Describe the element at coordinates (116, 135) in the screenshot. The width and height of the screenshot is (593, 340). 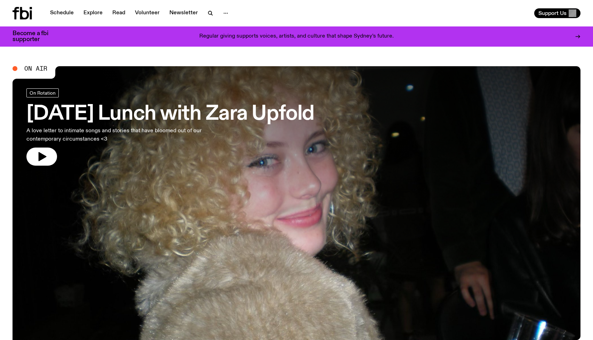
I see `p: A love letter to intimate songs and stories that have bloomed out of our contemporary circumstanc...` at that location.